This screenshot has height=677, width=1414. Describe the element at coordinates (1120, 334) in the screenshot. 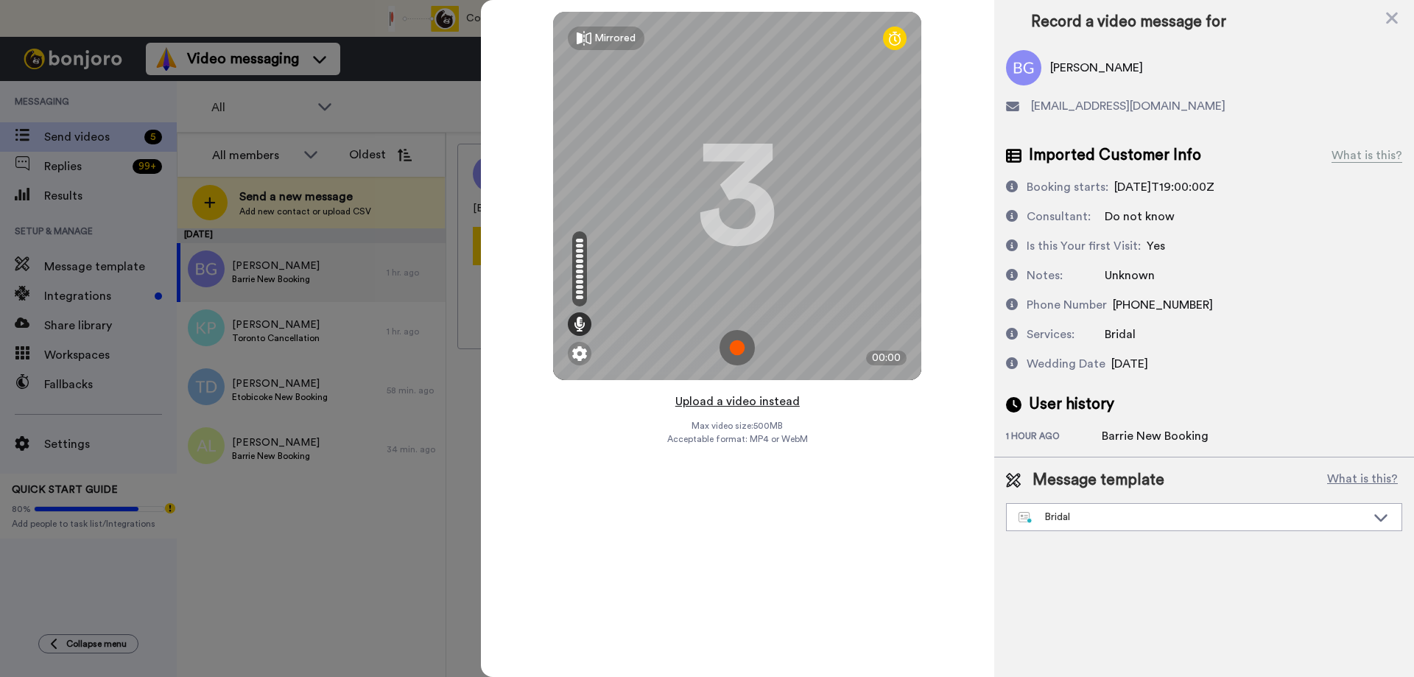

I see `span: Bridal` at that location.